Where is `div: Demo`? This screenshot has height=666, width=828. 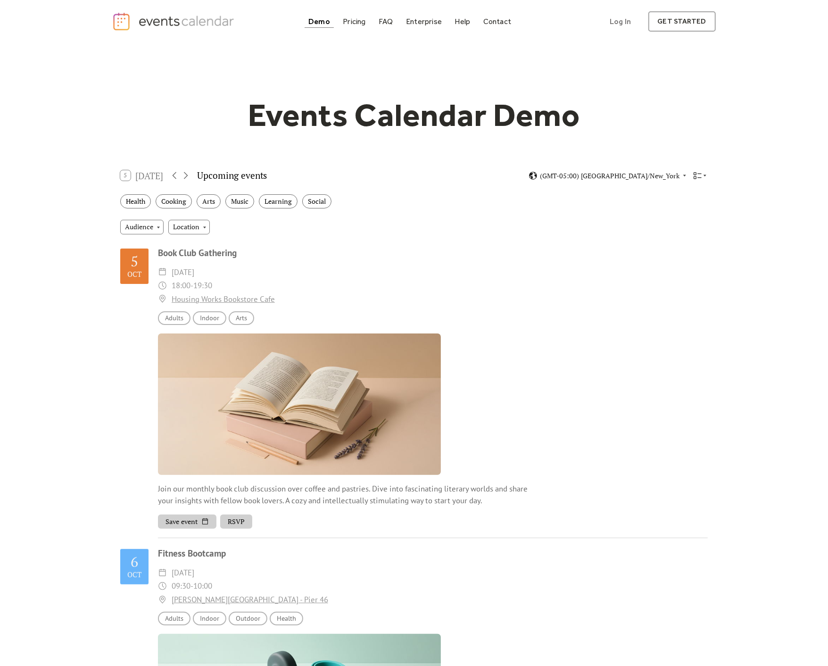
div: Demo is located at coordinates (319, 21).